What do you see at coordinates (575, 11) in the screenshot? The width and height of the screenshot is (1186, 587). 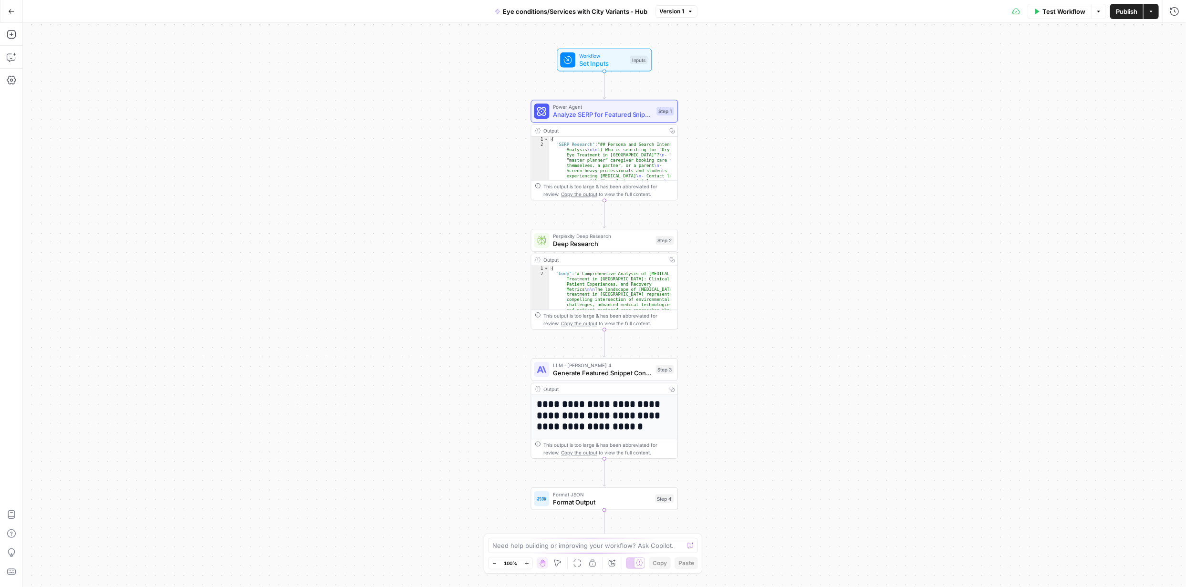 I see `span: Eye conditions/Services with City Variants - Hub` at bounding box center [575, 11].